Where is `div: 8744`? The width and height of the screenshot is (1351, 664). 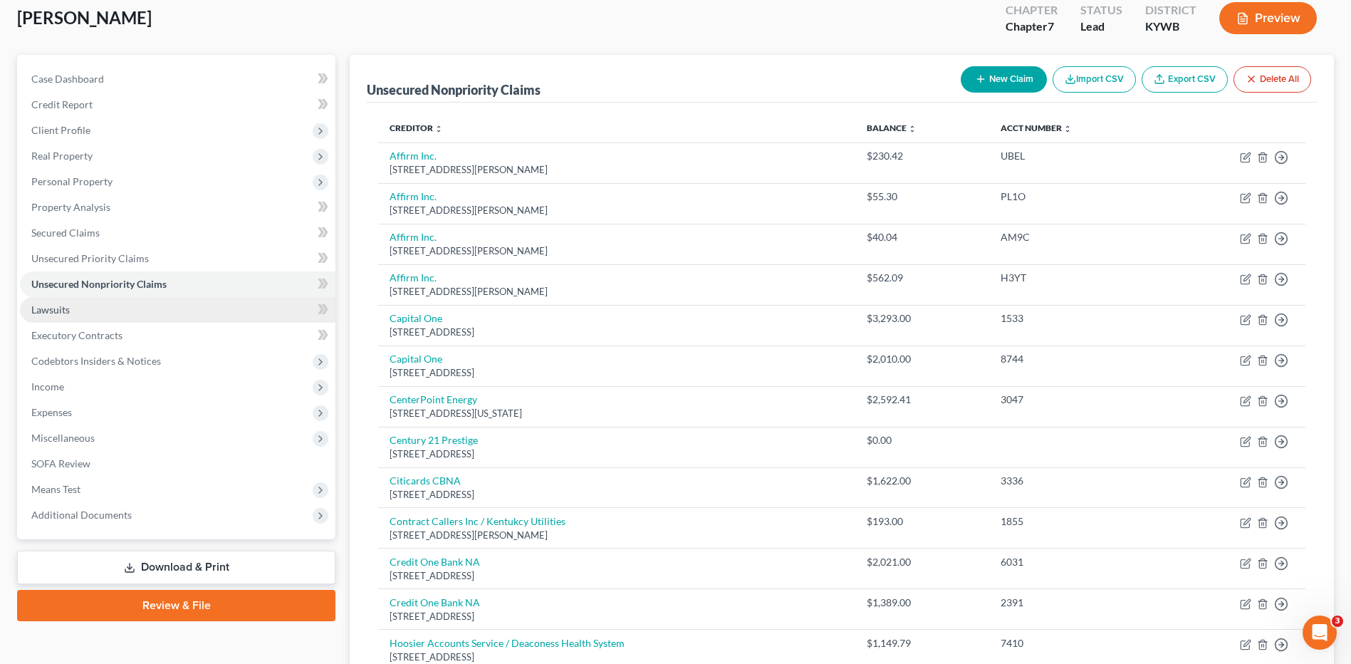
div: 8744 is located at coordinates (1076, 359).